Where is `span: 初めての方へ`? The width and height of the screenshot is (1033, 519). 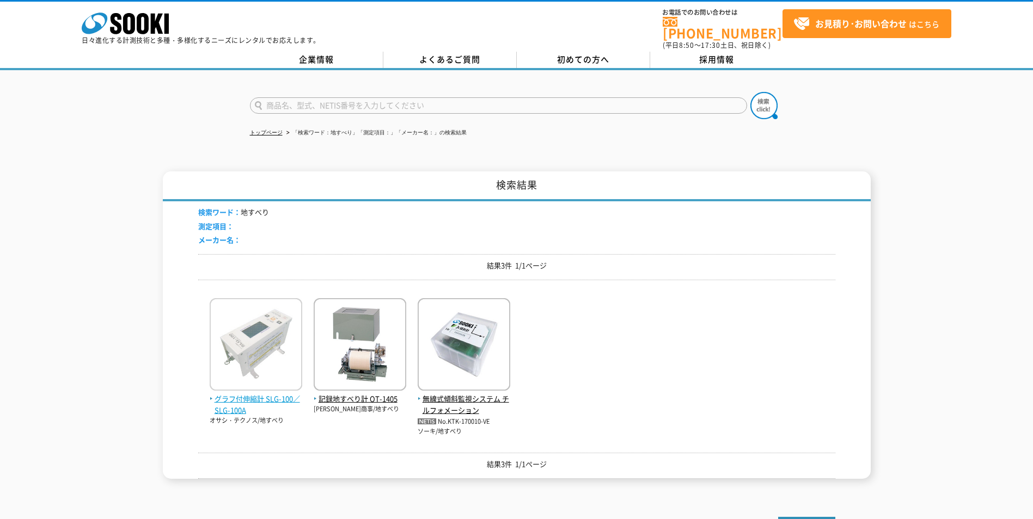
span: 初めての方へ is located at coordinates (583, 59).